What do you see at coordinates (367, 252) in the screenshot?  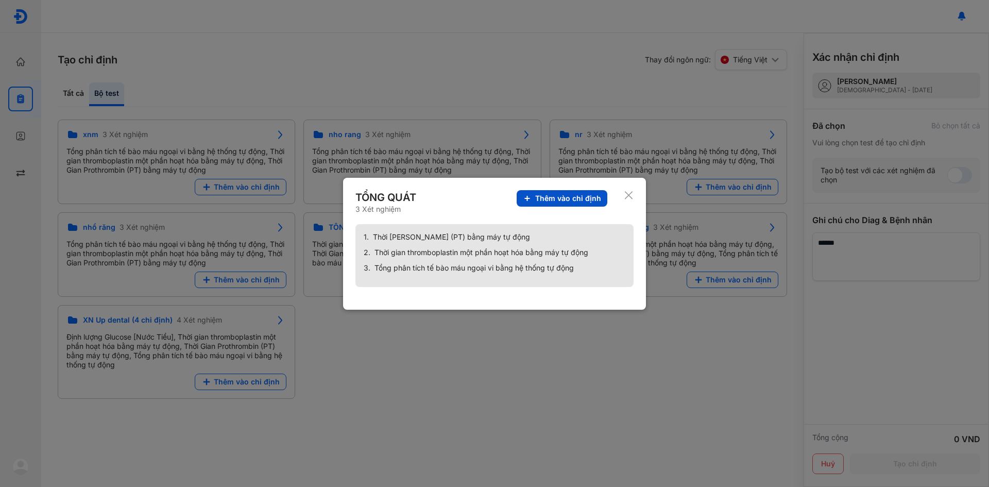 I see `span: 2.` at bounding box center [367, 252].